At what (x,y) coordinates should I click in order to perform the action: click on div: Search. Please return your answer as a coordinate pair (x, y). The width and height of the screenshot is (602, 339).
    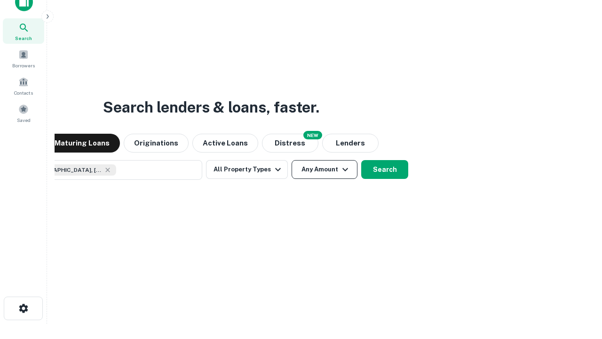
    Looking at the image, I should click on (24, 31).